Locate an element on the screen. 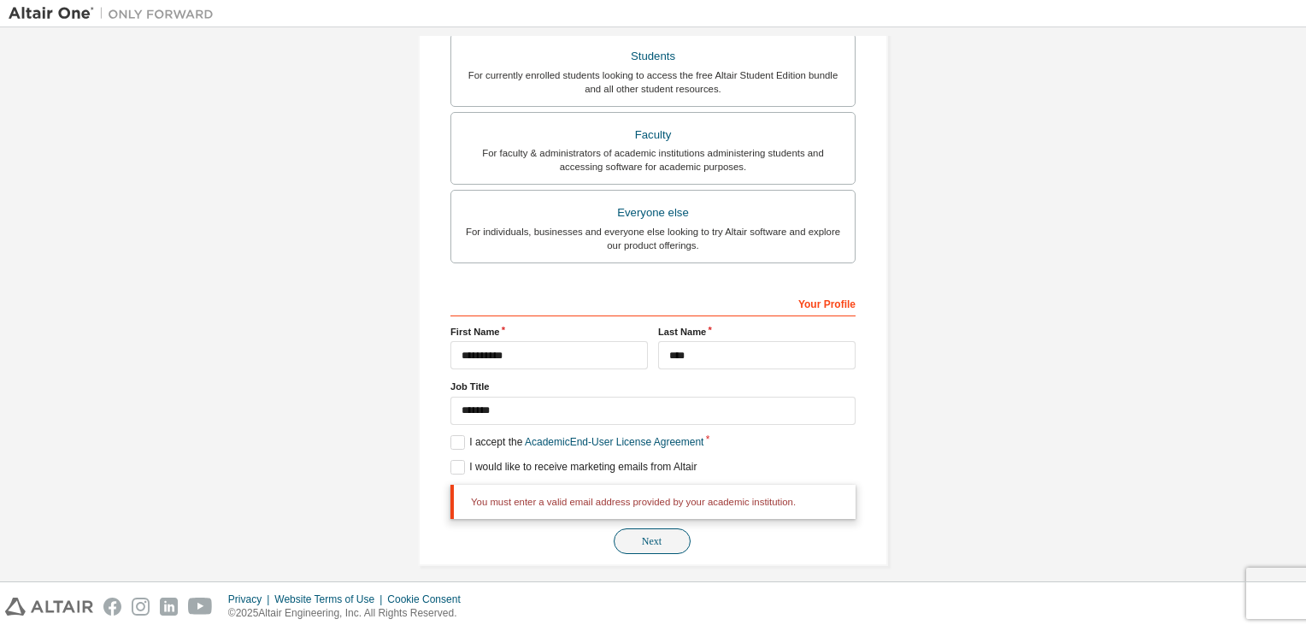  div: Students is located at coordinates (653, 56).